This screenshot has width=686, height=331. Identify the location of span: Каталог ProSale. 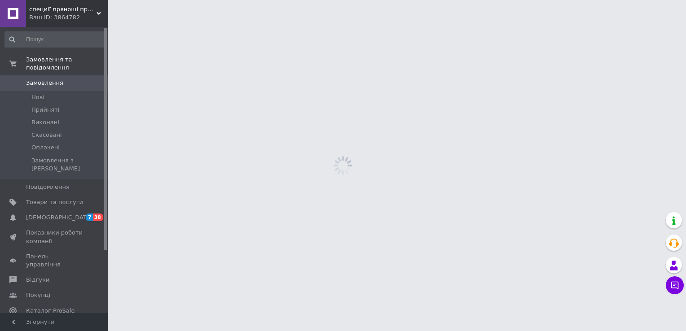
(50, 311).